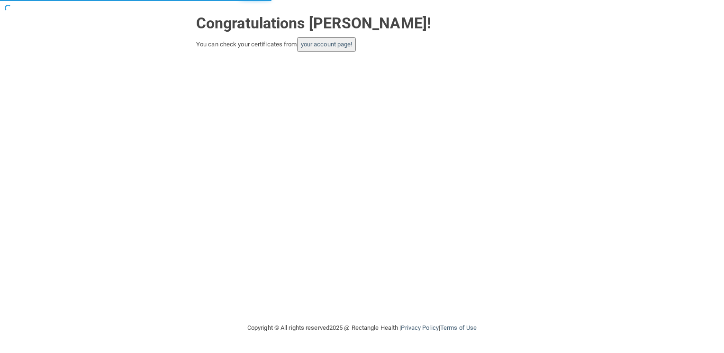  I want to click on a: Terms of Use, so click(458, 328).